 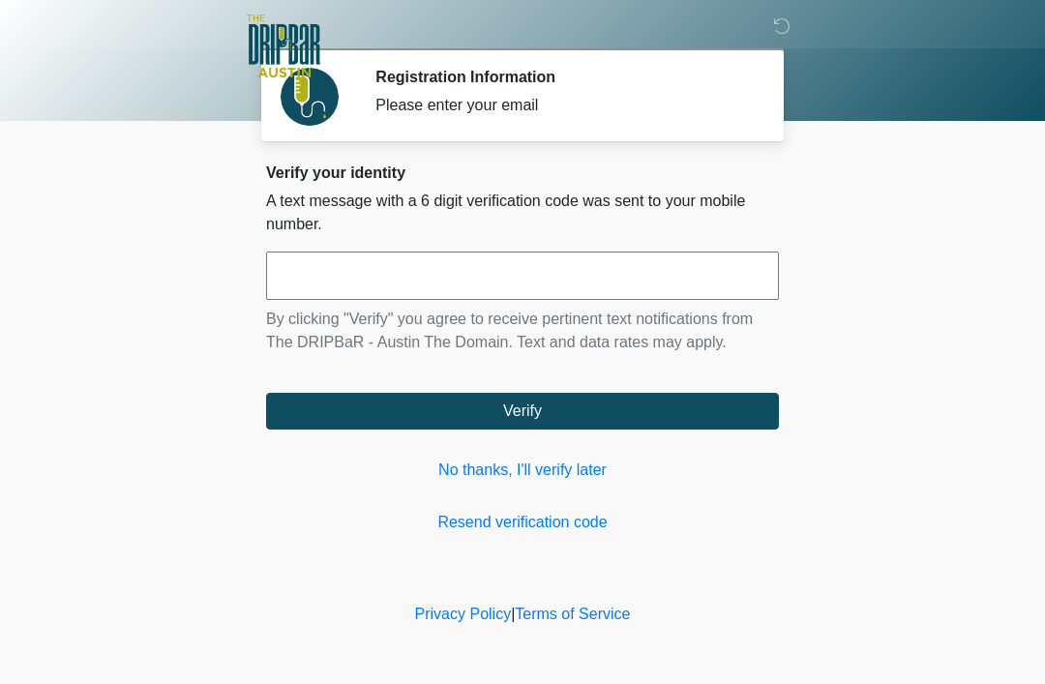 I want to click on a: Resend verification code, so click(x=522, y=522).